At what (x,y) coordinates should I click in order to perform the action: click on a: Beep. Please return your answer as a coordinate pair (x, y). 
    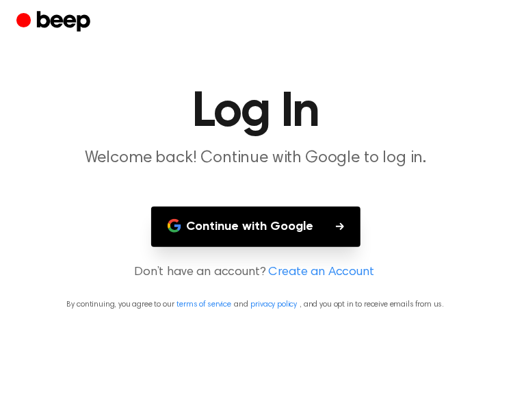
    Looking at the image, I should click on (55, 22).